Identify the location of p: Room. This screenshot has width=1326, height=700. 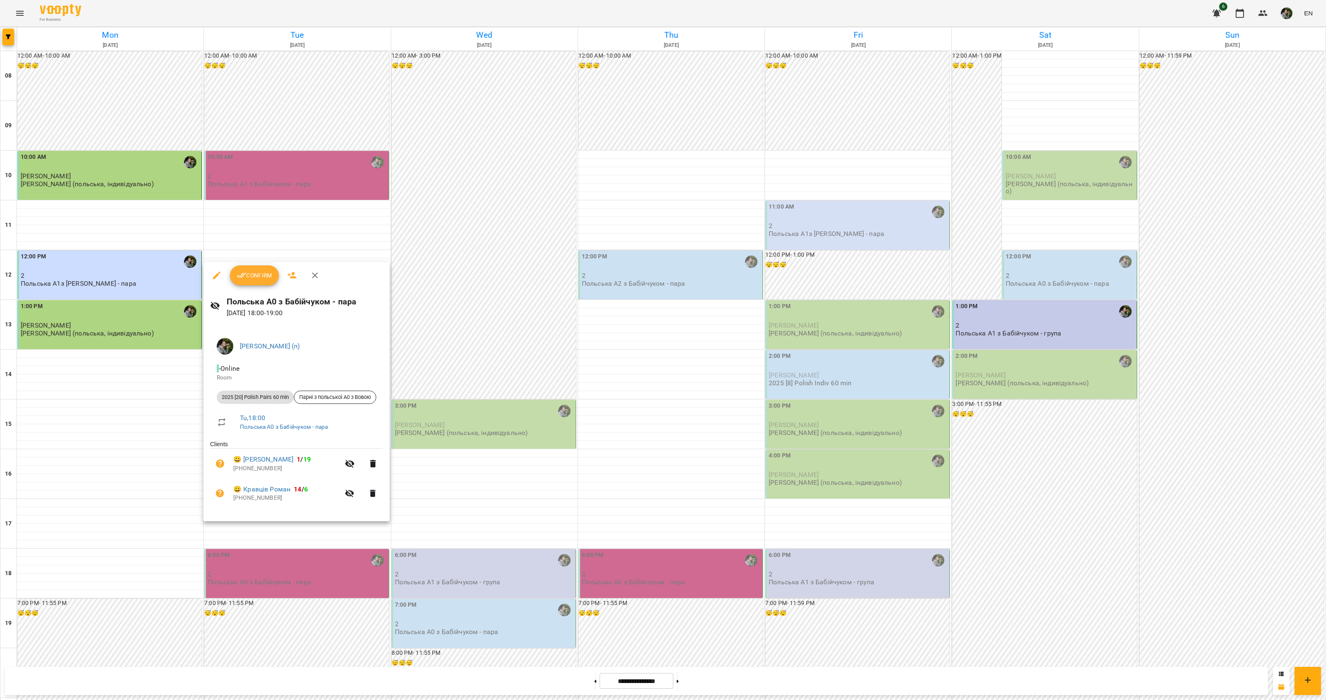
(296, 378).